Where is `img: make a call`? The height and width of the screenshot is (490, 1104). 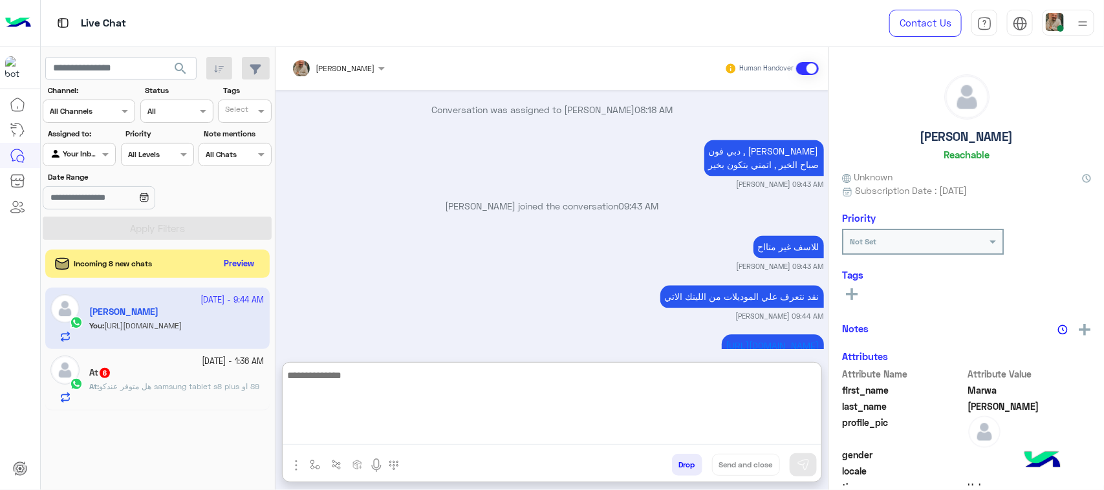 img: make a call is located at coordinates (394, 466).